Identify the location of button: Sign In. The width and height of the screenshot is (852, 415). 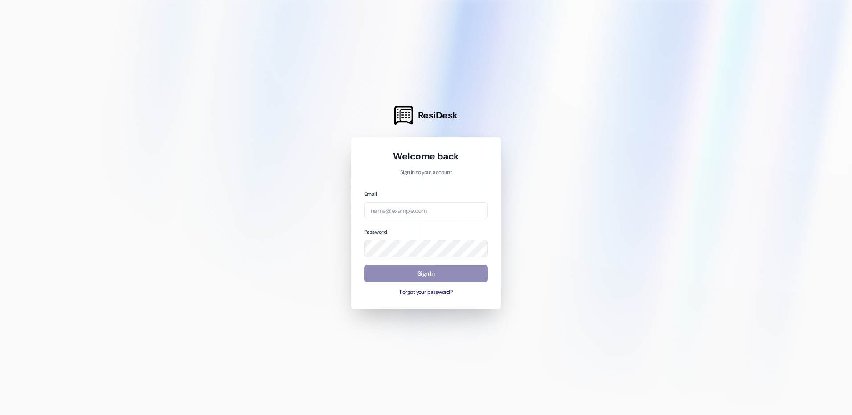
(426, 274).